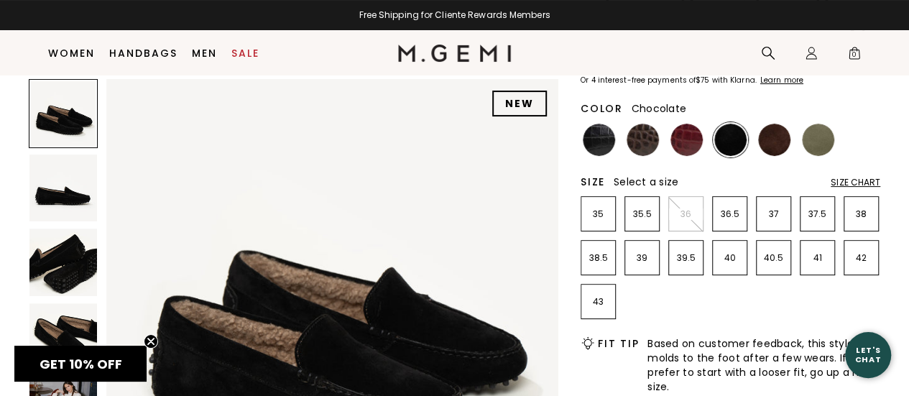 Image resolution: width=909 pixels, height=396 pixels. What do you see at coordinates (80, 364) in the screenshot?
I see `div: GET 10% OFFClose teaser` at bounding box center [80, 364].